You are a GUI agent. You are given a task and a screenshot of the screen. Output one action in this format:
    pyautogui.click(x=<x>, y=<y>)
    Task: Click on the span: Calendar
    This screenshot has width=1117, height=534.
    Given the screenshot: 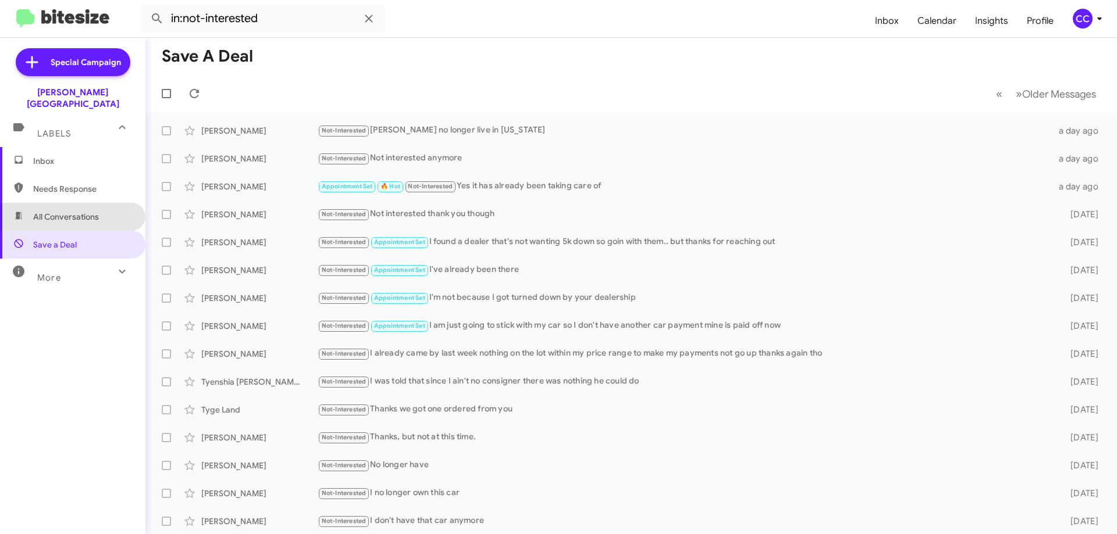 What is the action you would take?
    pyautogui.click(x=936, y=21)
    